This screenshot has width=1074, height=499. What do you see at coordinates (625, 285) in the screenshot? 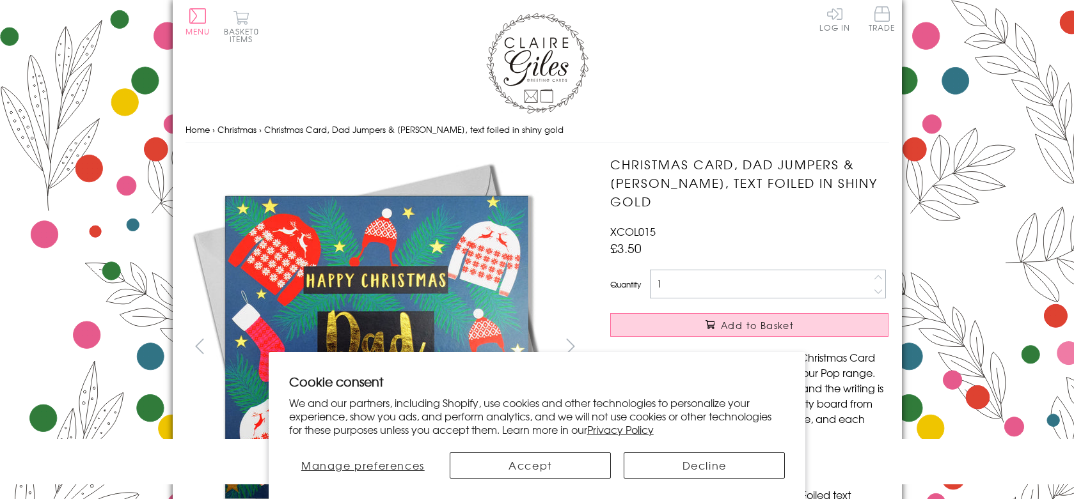
I see `label: Quantity` at bounding box center [625, 285].